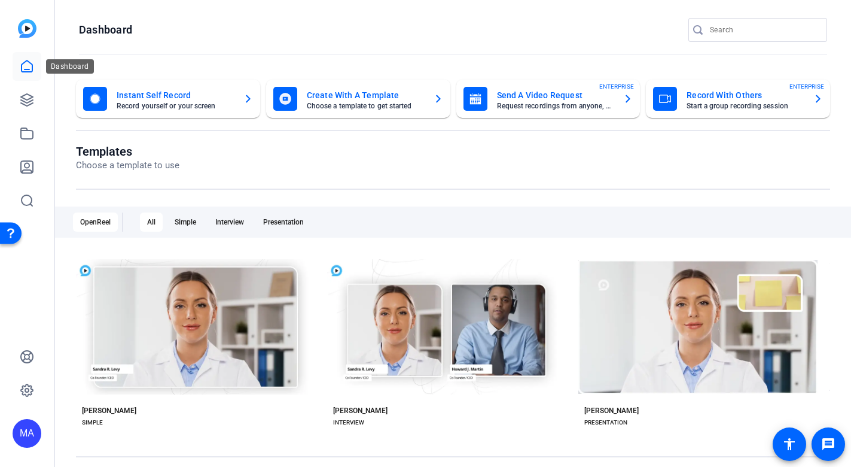 The height and width of the screenshot is (467, 851). I want to click on mat-card-title: Instant Self Record, so click(175, 95).